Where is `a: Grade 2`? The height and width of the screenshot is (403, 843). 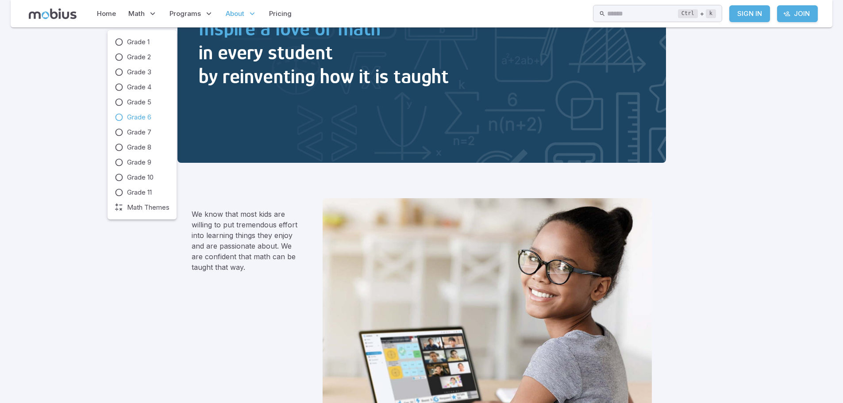
a: Grade 2 is located at coordinates (142, 57).